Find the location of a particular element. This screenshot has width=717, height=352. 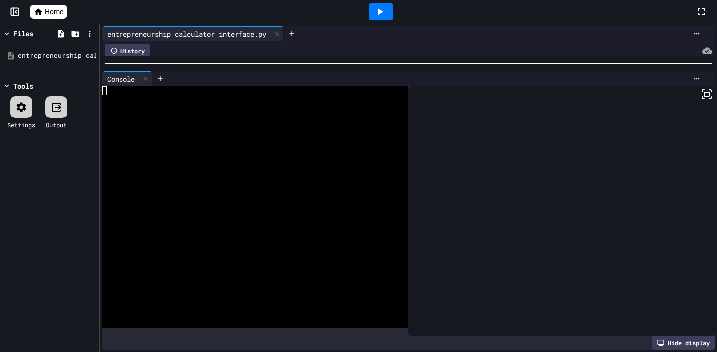

div: Files is located at coordinates (23, 33).